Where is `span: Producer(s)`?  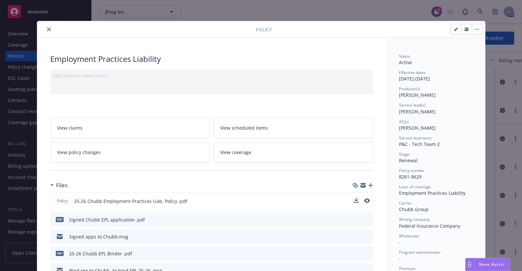 span: Producer(s) is located at coordinates (409, 89).